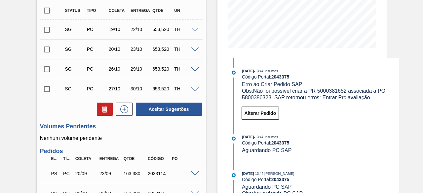 This screenshot has width=423, height=193. I want to click on div: PO, so click(183, 159).